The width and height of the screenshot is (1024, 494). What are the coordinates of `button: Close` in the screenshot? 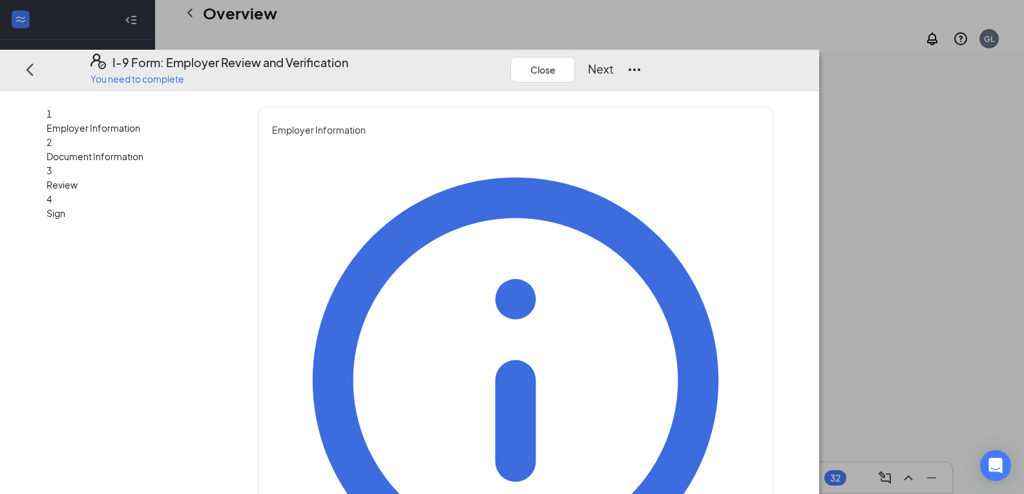 It's located at (543, 69).